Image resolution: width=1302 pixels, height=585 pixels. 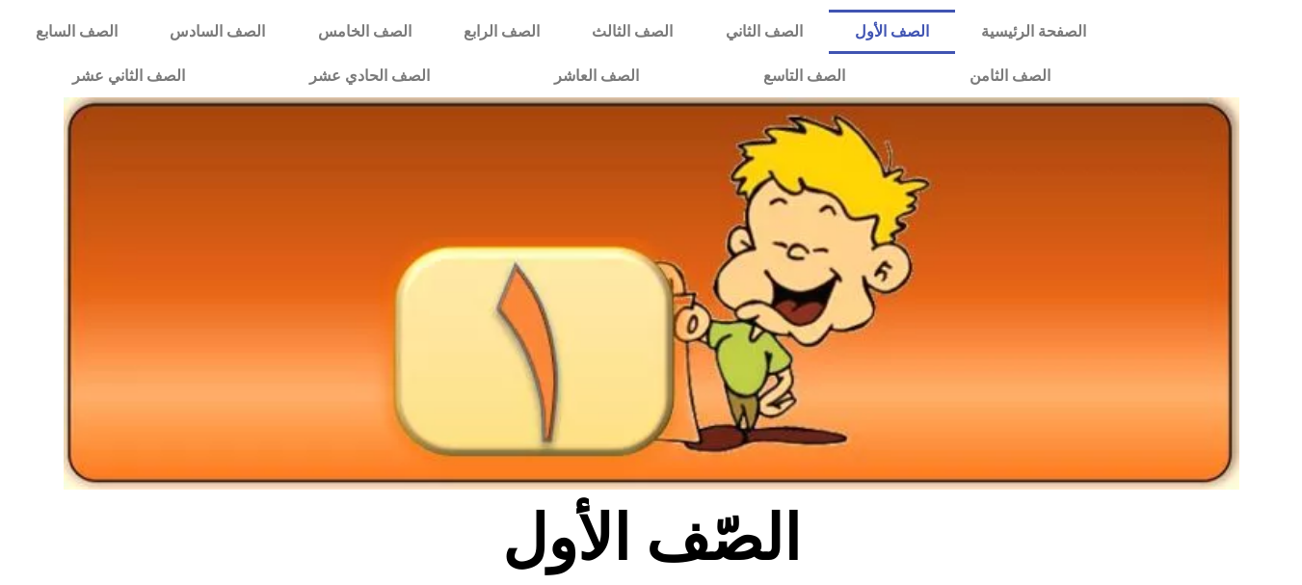 What do you see at coordinates (1009, 76) in the screenshot?
I see `a: الصف الثامن` at bounding box center [1009, 76].